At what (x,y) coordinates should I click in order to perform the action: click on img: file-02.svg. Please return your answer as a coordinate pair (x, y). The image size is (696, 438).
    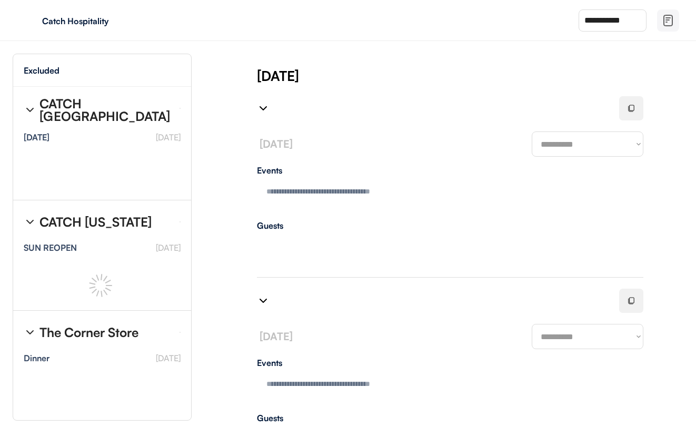
    Looking at the image, I should click on (668, 21).